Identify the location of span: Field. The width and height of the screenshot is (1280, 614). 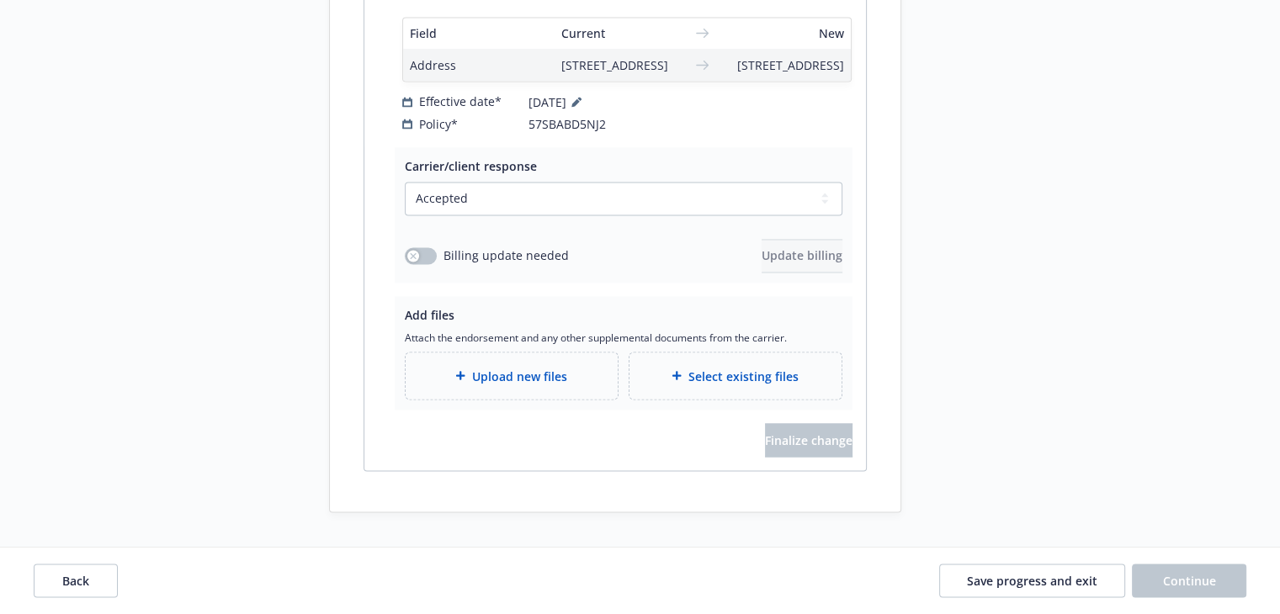
(486, 33).